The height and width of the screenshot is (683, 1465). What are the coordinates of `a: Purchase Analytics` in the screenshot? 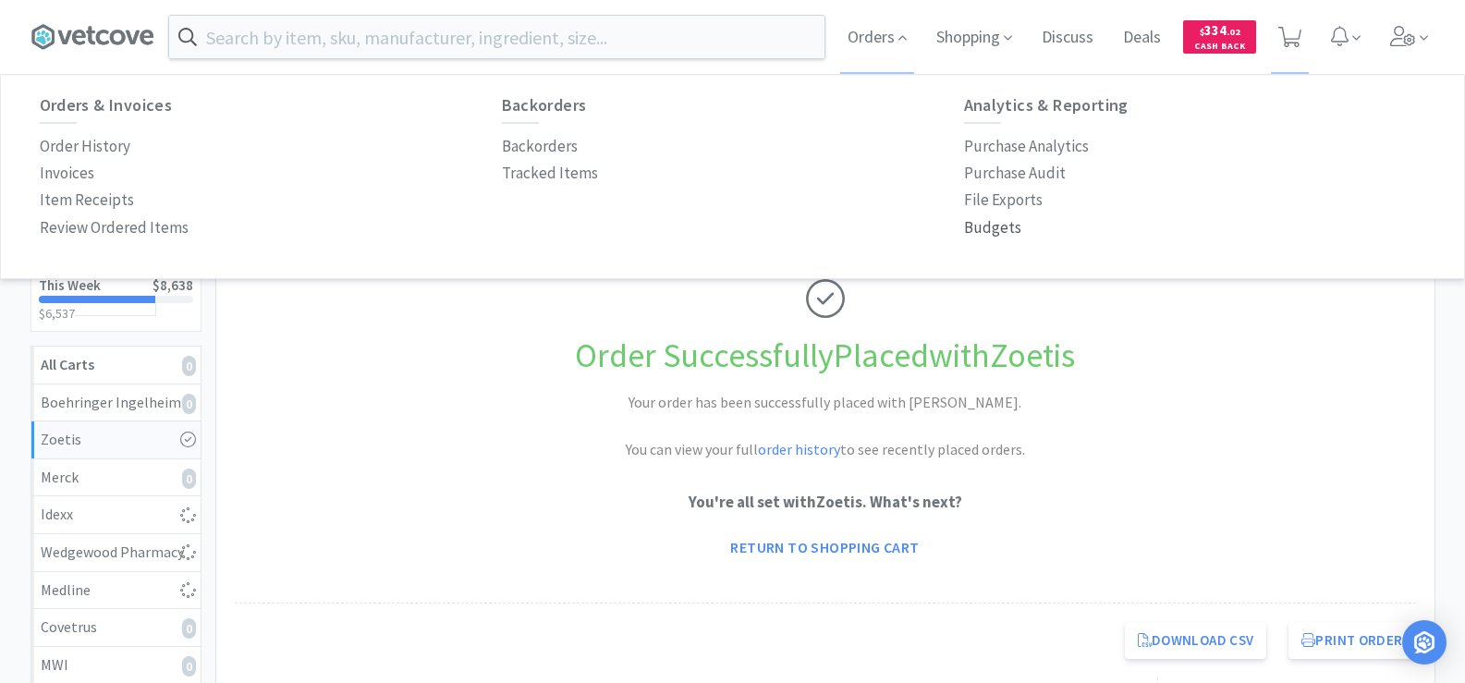 It's located at (1026, 146).